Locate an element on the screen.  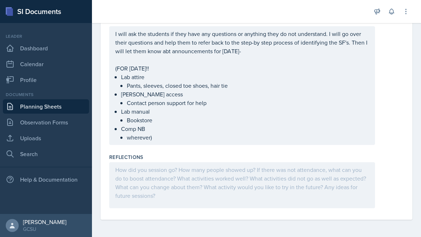
p: Lab attire is located at coordinates (245, 77).